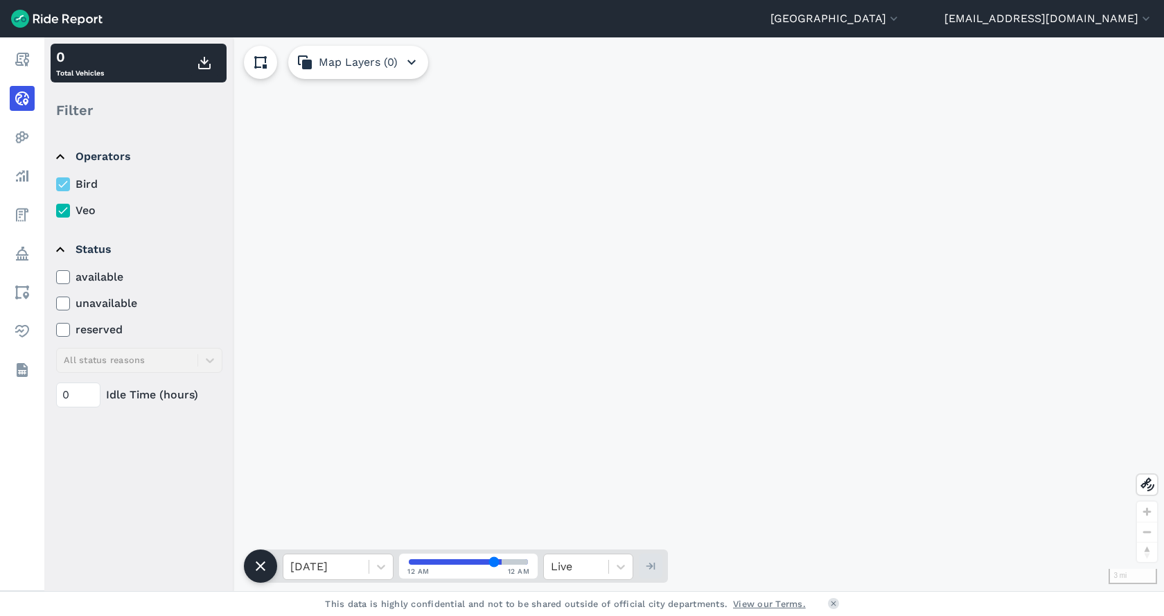  I want to click on a: Datasets, so click(22, 370).